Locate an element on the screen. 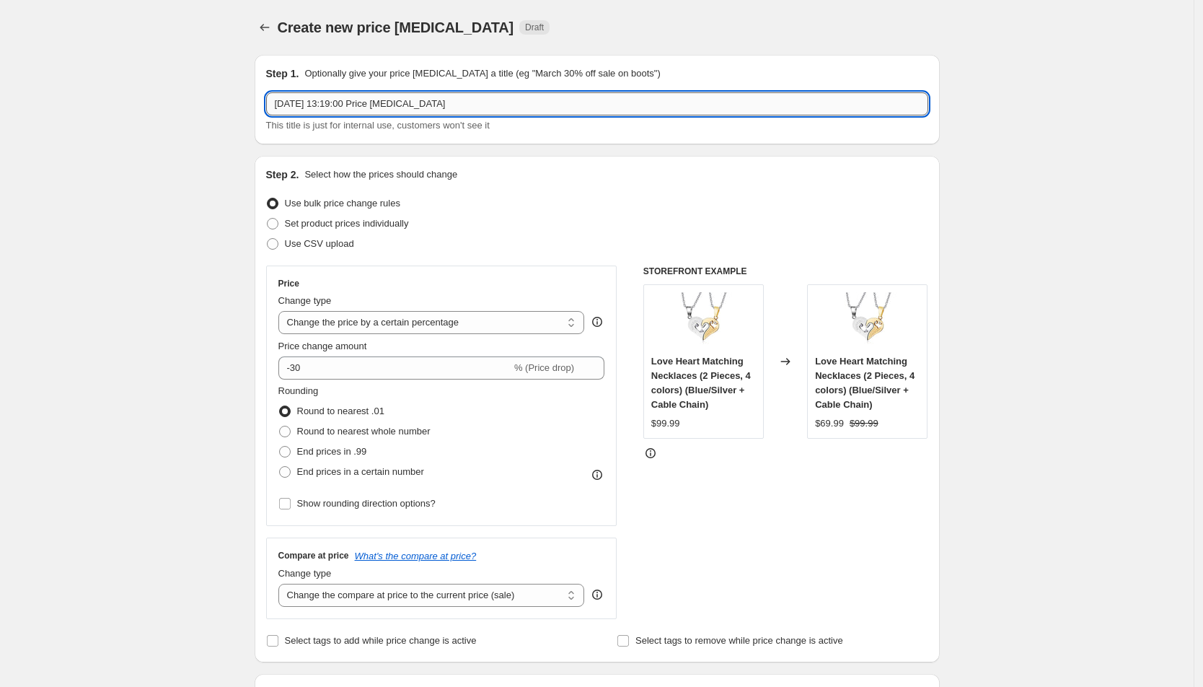 Image resolution: width=1203 pixels, height=687 pixels. h6: STOREFRONT EXAMPLE is located at coordinates (786, 271).